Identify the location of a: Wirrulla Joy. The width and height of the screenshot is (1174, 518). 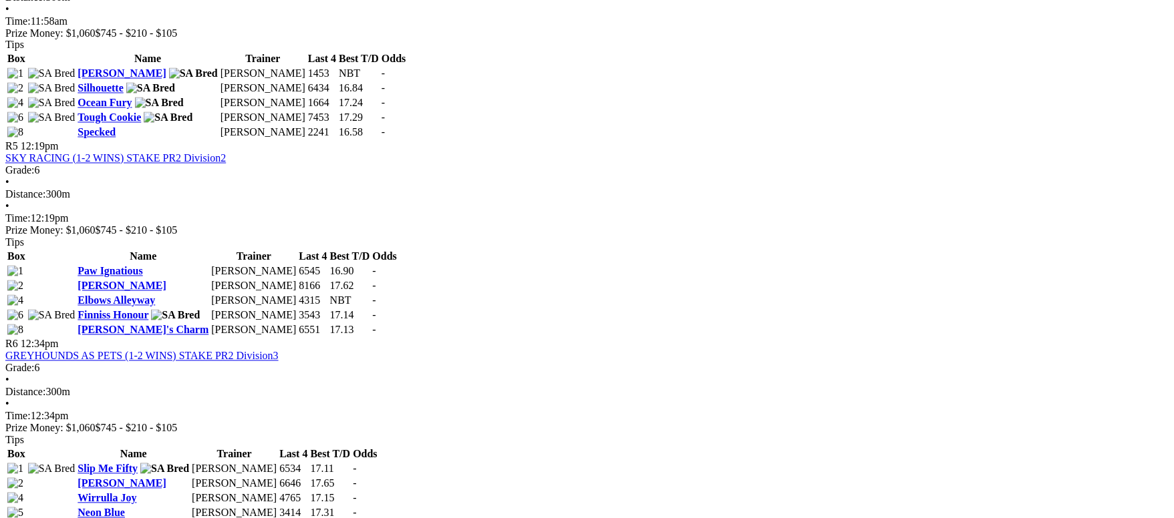
(107, 498).